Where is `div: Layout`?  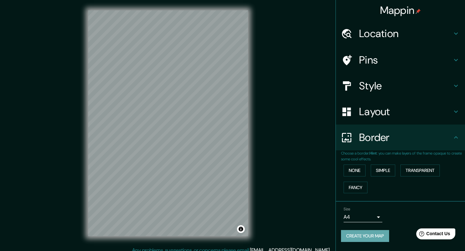
div: Layout is located at coordinates (400, 112).